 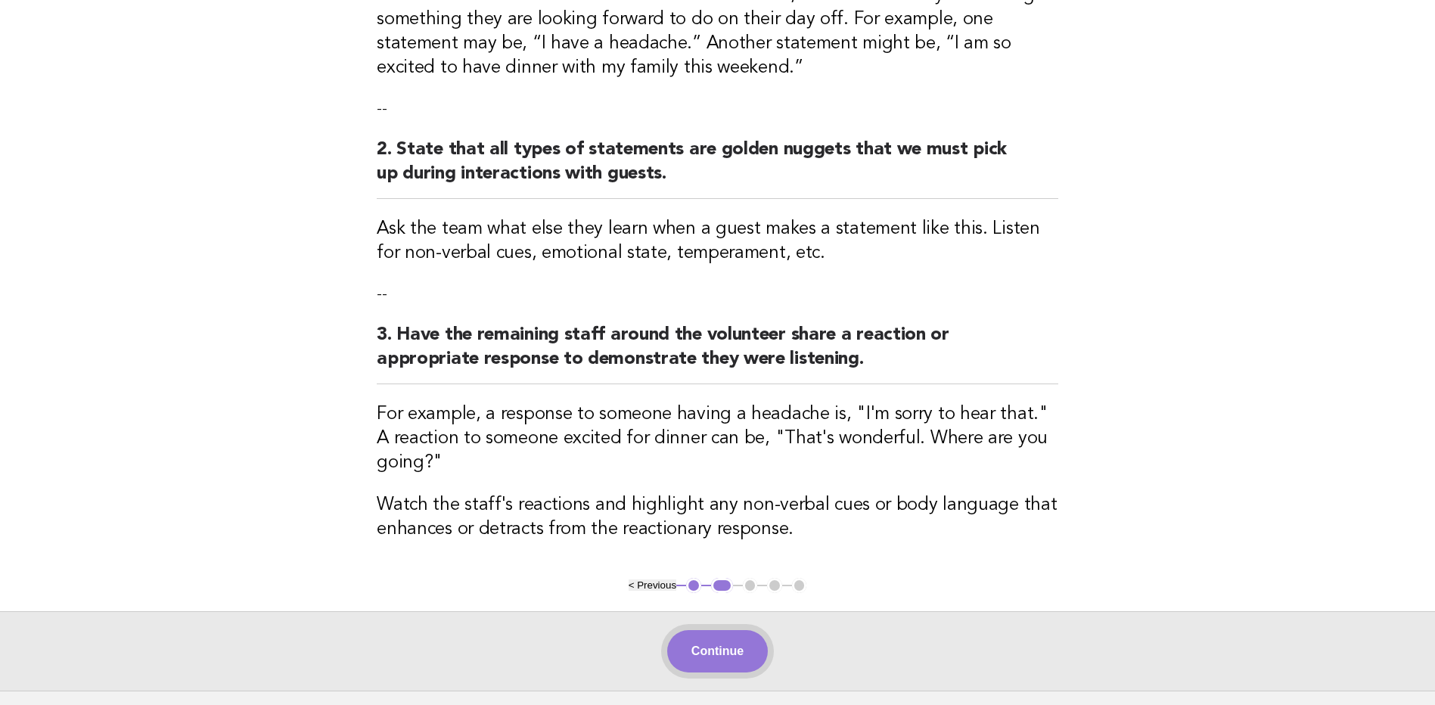 I want to click on h3: Ask the team what else they learn when a guest makes a statement like this. Listen for non-verbal..., so click(x=717, y=241).